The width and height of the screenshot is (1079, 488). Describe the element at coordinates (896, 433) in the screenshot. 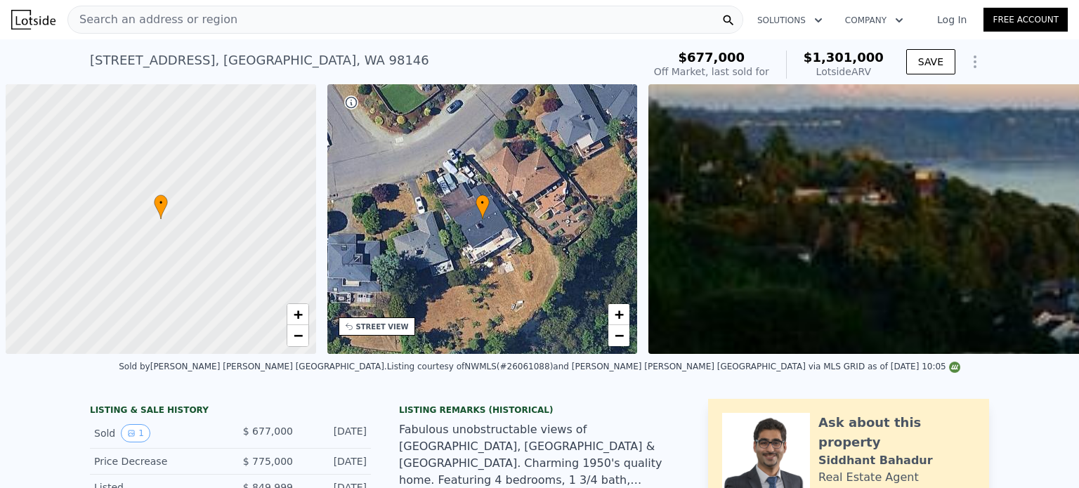

I see `div: Ask about this property` at that location.